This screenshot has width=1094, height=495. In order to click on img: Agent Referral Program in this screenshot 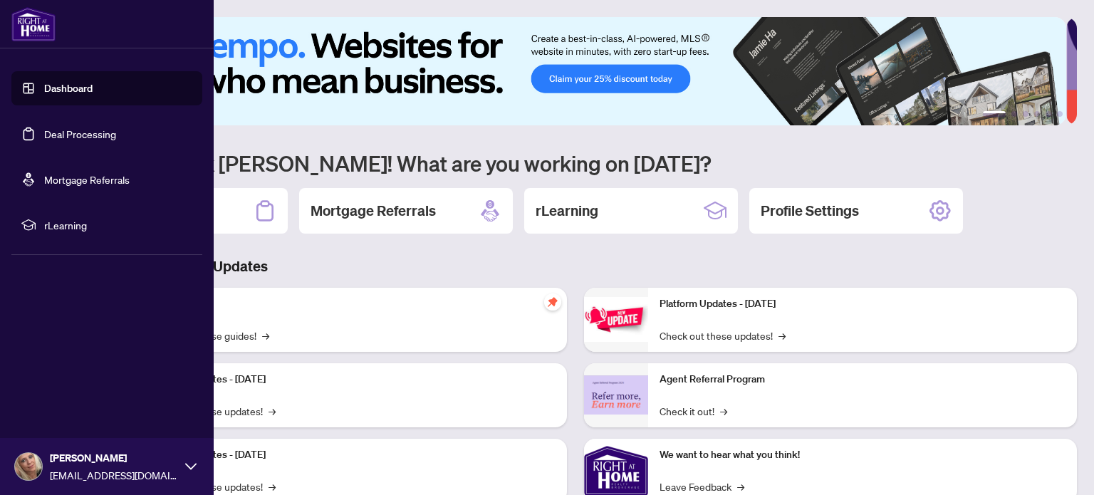, I will do `click(616, 395)`.